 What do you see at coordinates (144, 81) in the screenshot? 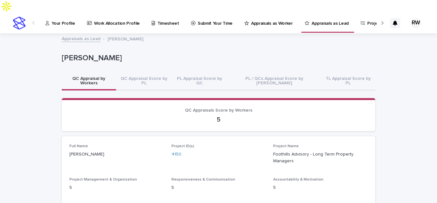
I see `button: QC Appraisal Score by PL` at bounding box center [144, 81].